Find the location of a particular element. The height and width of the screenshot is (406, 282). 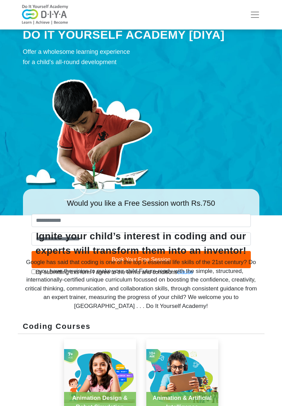

div: Coding Courses is located at coordinates (141, 327).